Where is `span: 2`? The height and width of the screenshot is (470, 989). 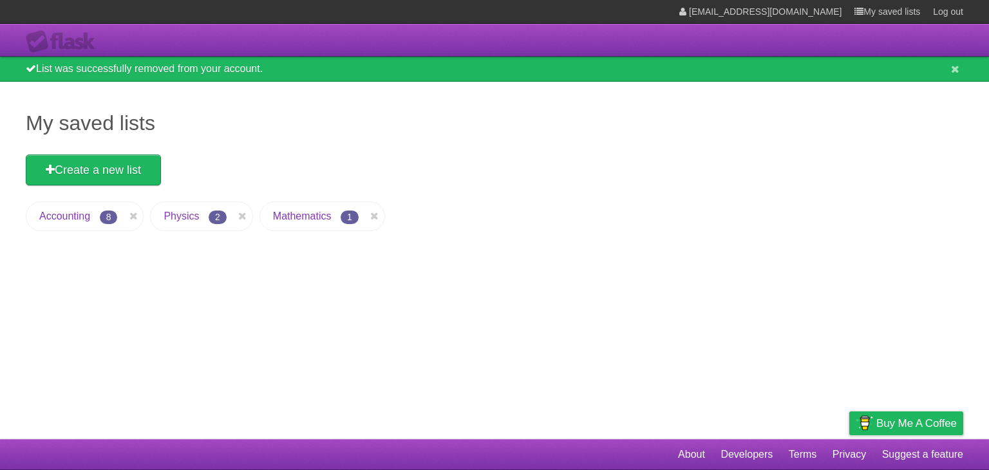
span: 2 is located at coordinates (218, 217).